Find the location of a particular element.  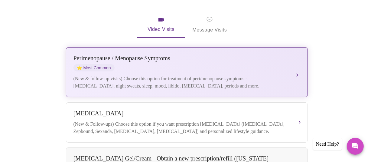

span: star is located at coordinates (80, 68).